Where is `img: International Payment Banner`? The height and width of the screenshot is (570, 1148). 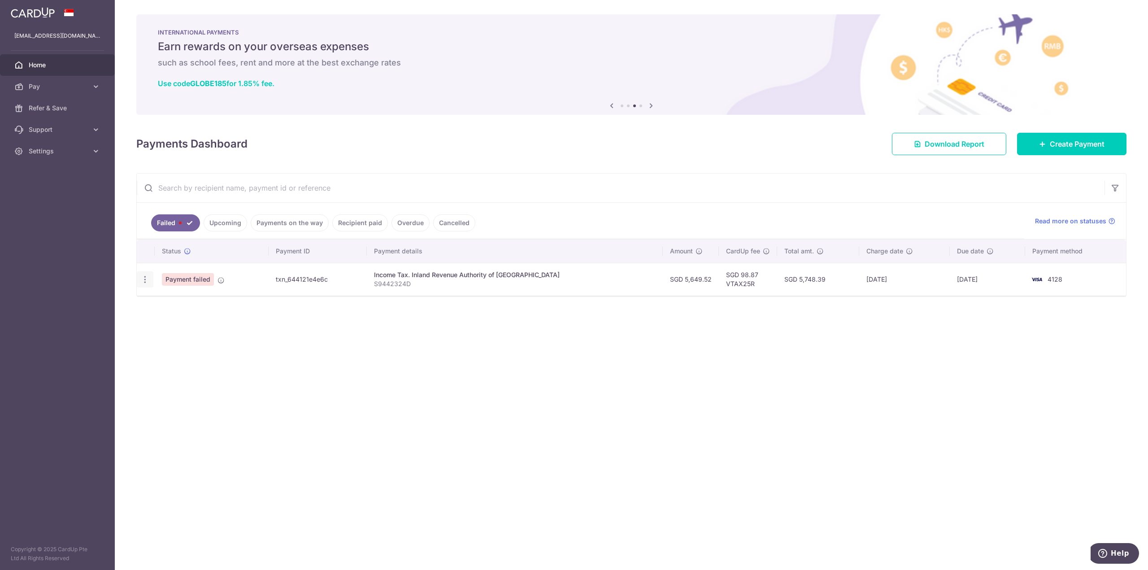 img: International Payment Banner is located at coordinates (631, 65).